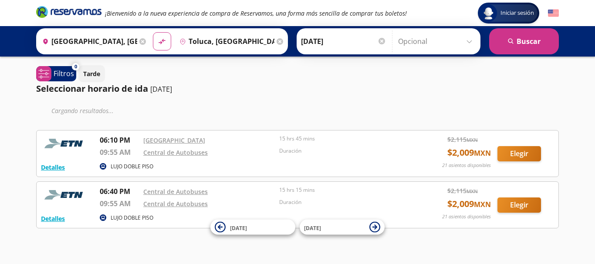  What do you see at coordinates (91, 74) in the screenshot?
I see `button: Tarde` at bounding box center [91, 74].